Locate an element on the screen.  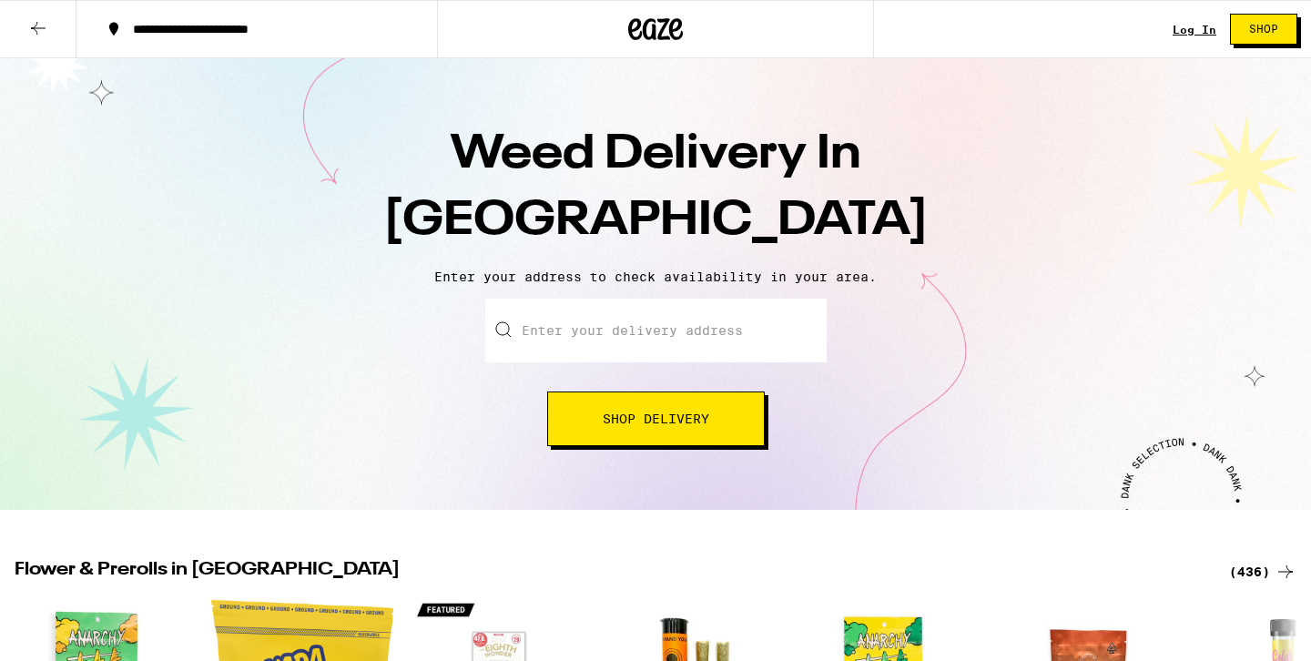
div: (436) is located at coordinates (1263, 572).